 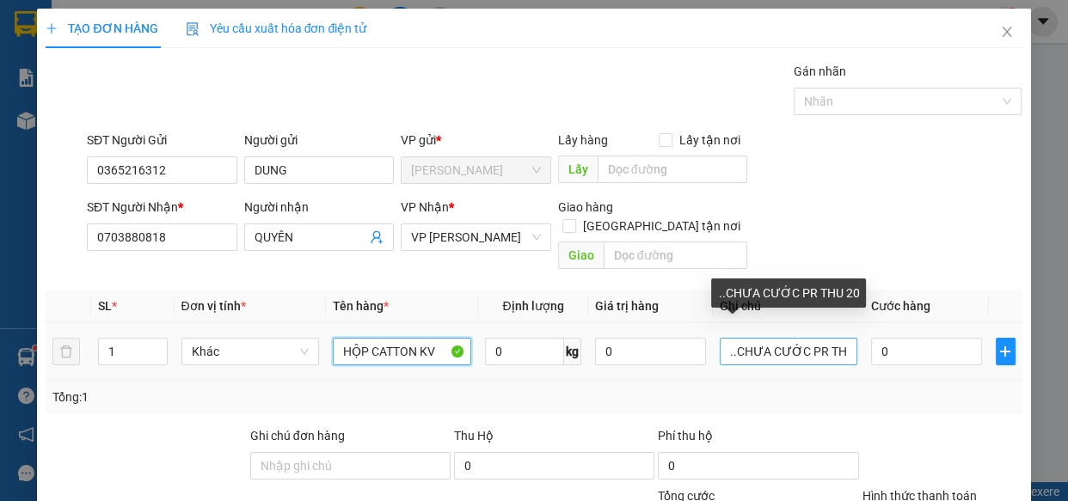 I want to click on span: kg, so click(x=572, y=352).